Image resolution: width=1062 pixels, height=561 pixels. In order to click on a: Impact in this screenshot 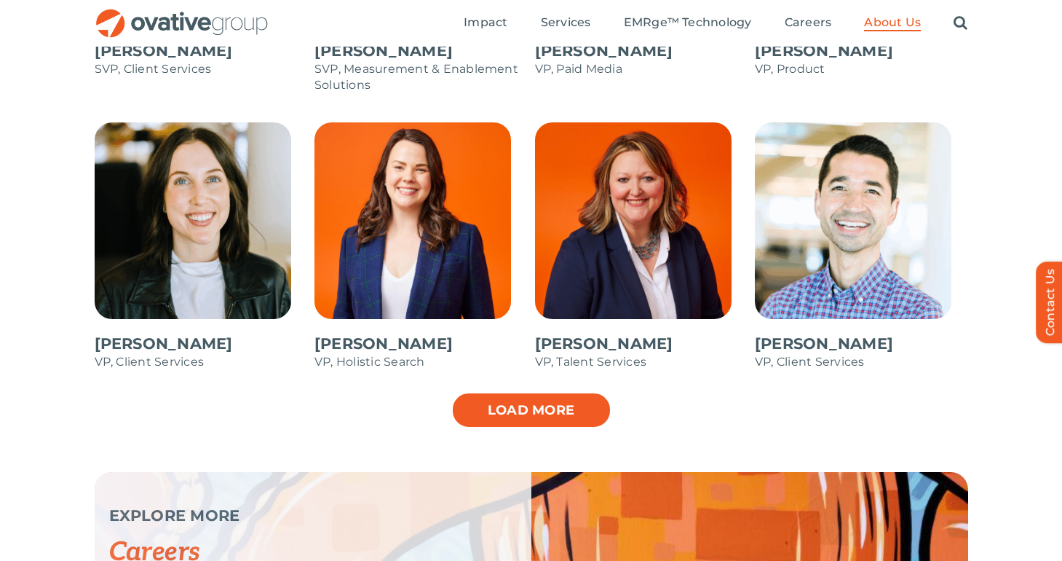, I will do `click(486, 23)`.